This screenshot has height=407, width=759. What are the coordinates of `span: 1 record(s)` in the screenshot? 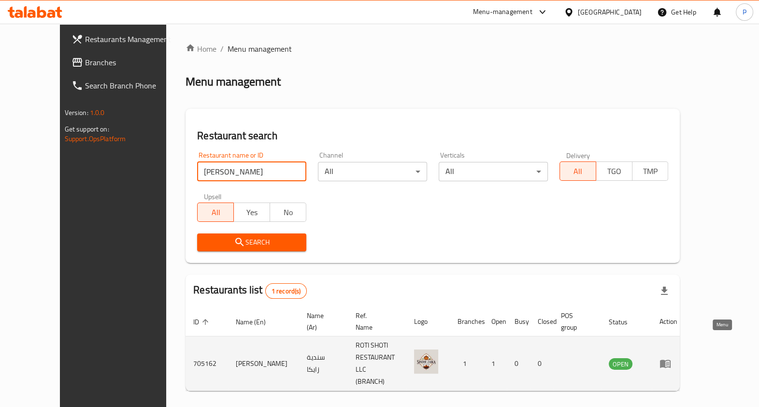 It's located at (286, 291).